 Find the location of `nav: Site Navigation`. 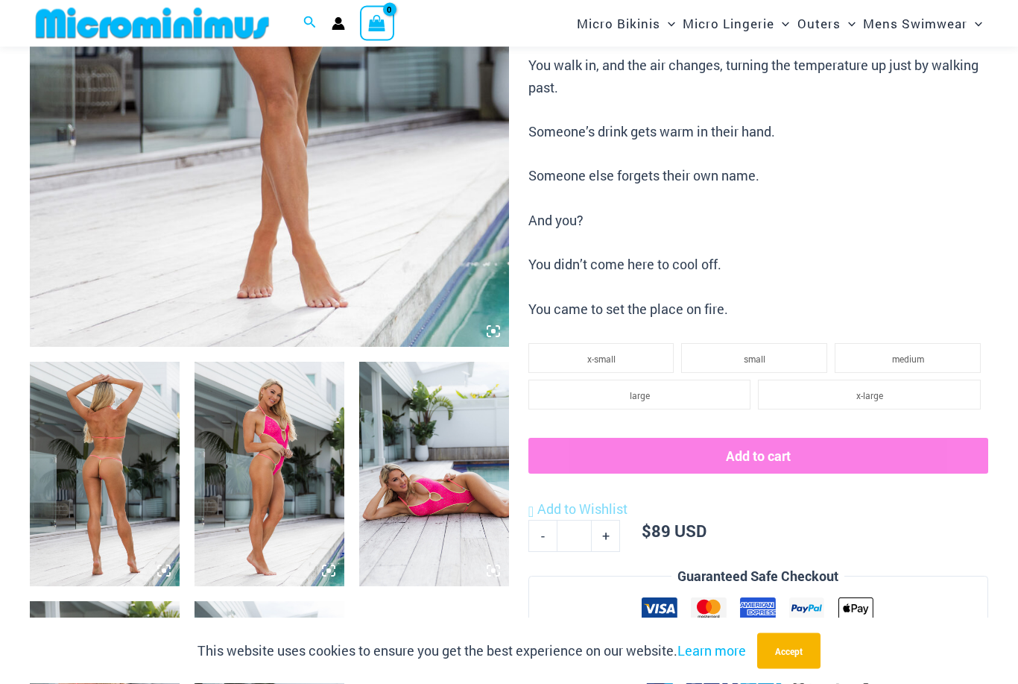

nav: Site Navigation is located at coordinates (780, 23).